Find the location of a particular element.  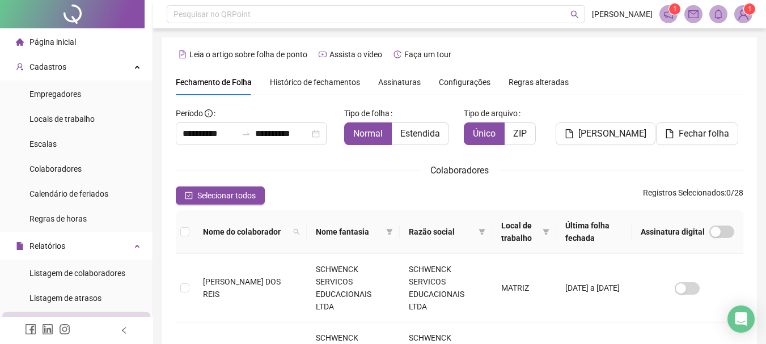

span: Página inicial is located at coordinates (53, 42).